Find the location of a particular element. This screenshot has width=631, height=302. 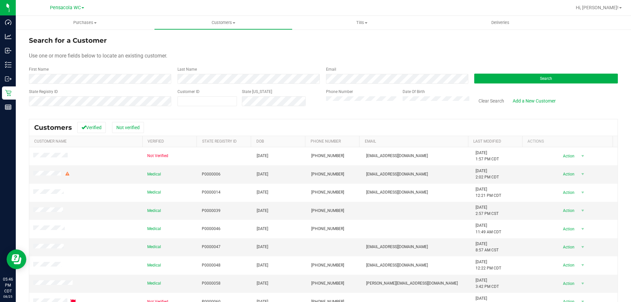

a: Tills is located at coordinates (362, 23).